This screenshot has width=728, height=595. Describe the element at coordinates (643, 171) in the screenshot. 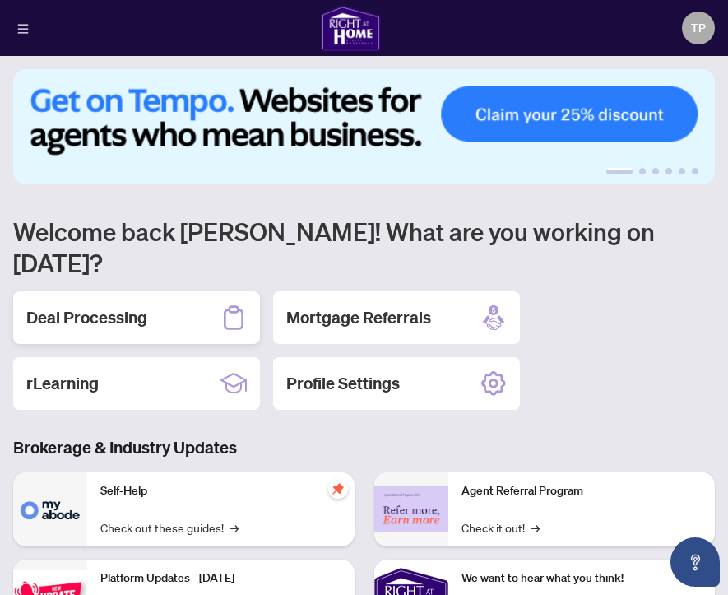

I see `button: 2` at that location.